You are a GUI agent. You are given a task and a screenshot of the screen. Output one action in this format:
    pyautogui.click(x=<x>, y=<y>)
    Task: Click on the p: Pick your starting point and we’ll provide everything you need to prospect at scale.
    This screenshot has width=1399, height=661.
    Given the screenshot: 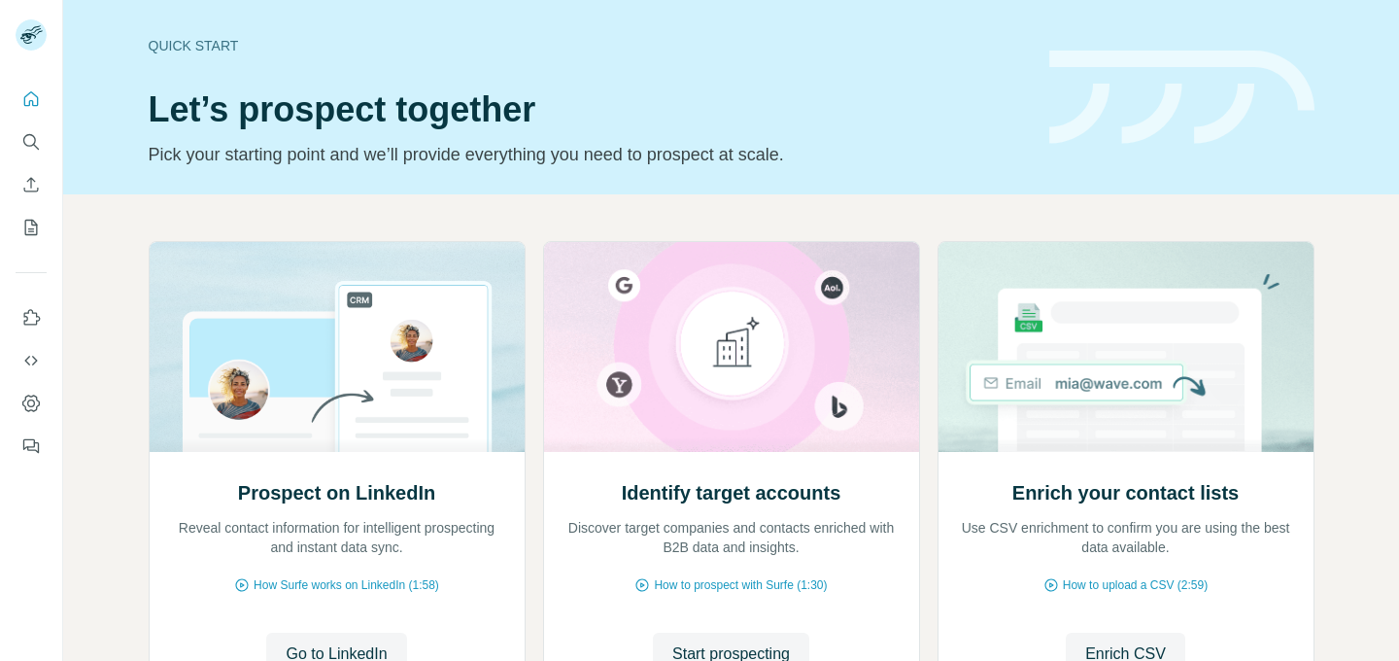 What is the action you would take?
    pyautogui.click(x=587, y=154)
    